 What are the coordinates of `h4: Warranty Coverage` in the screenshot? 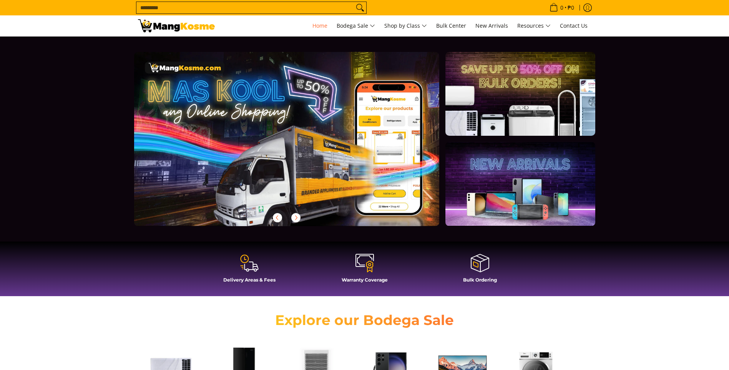 It's located at (365, 279).